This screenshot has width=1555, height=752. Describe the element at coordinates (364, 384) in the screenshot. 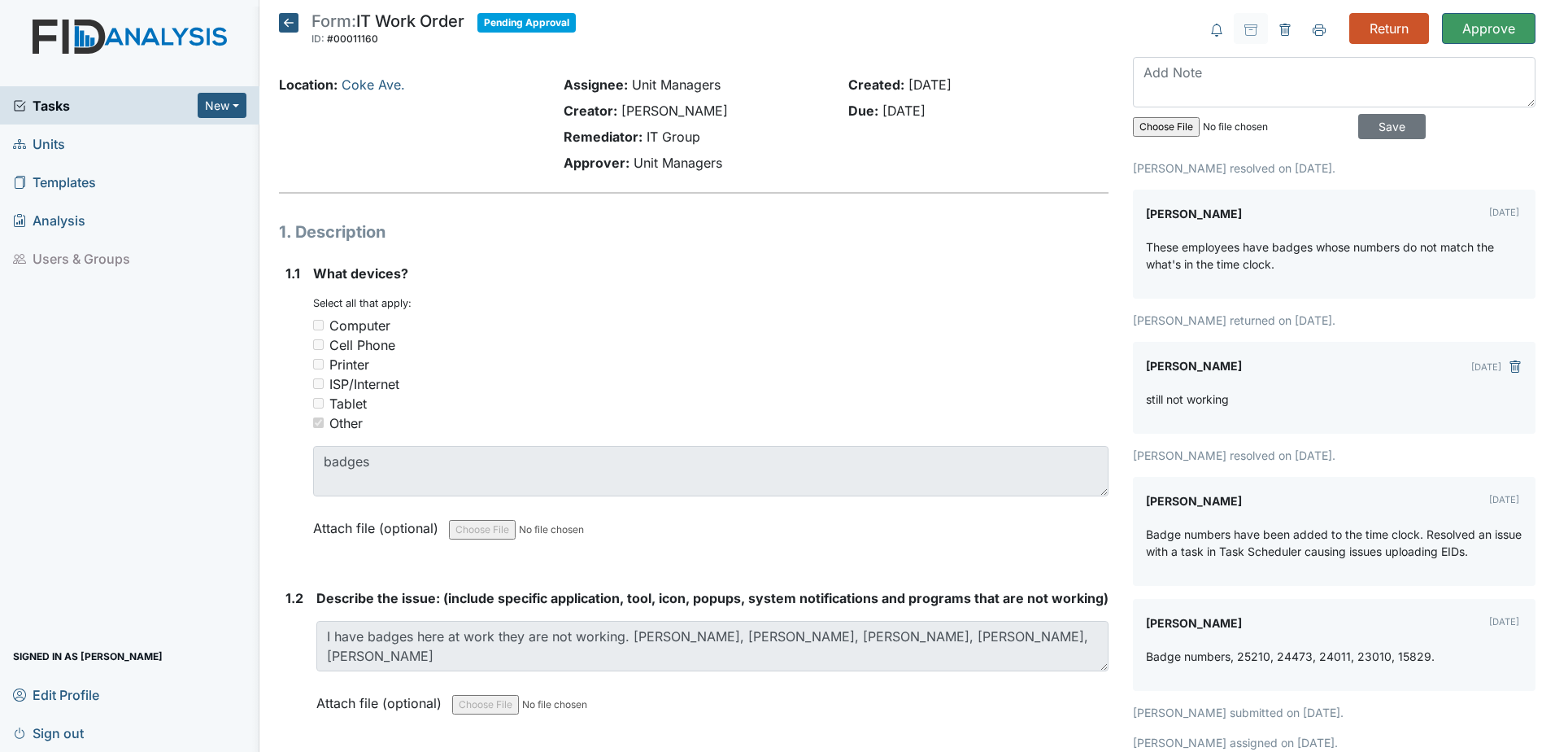

I see `div: ISP/Internet` at that location.